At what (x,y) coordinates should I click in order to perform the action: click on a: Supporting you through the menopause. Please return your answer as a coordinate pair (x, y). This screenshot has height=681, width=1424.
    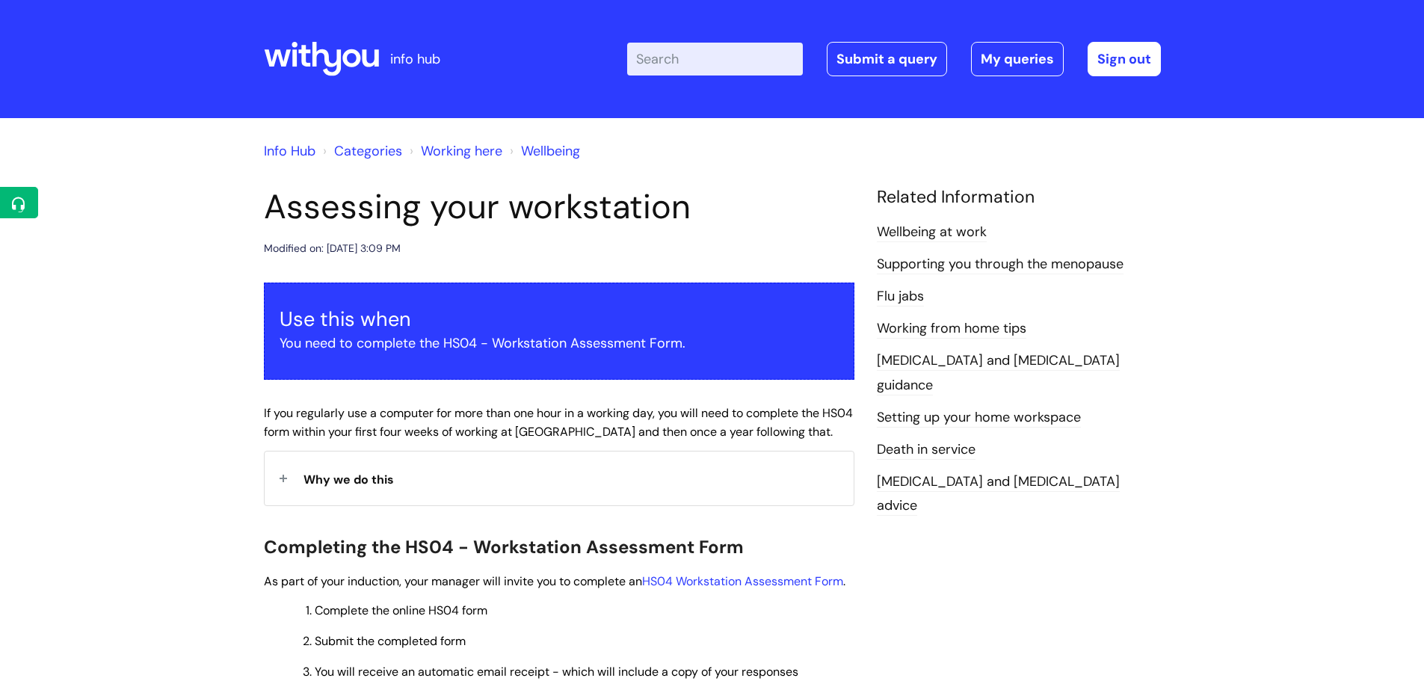
    Looking at the image, I should click on (1000, 265).